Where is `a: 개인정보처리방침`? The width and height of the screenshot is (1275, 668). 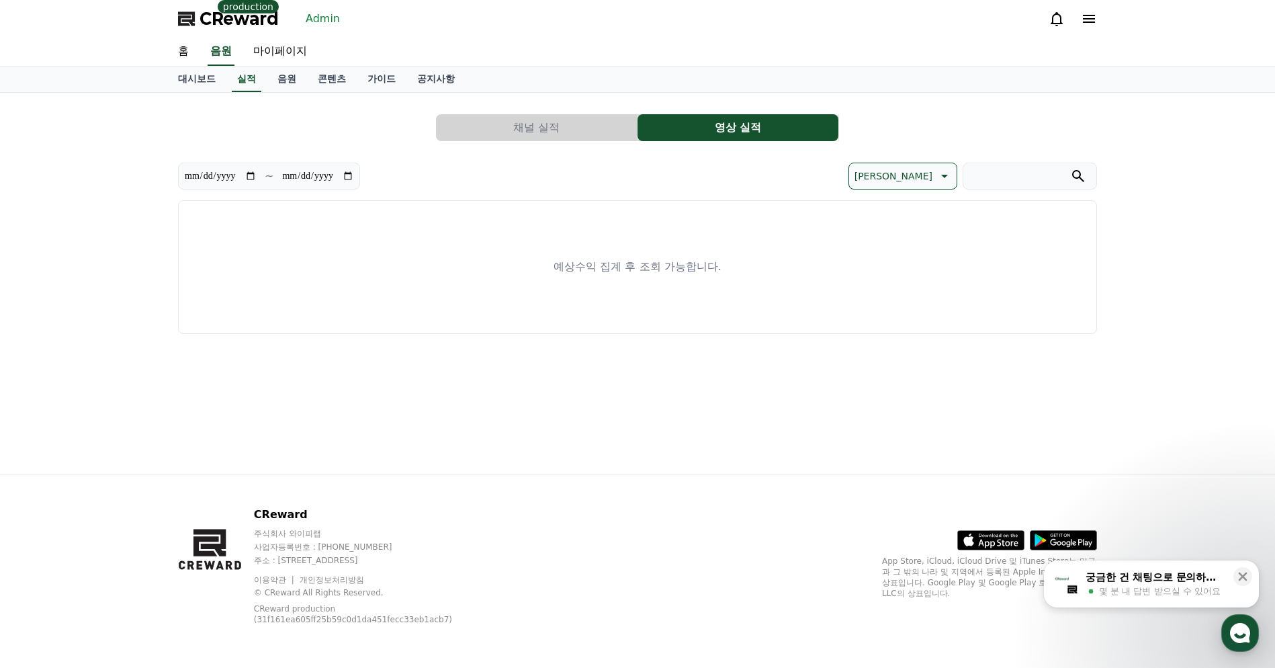
a: 개인정보처리방침 is located at coordinates (332, 580).